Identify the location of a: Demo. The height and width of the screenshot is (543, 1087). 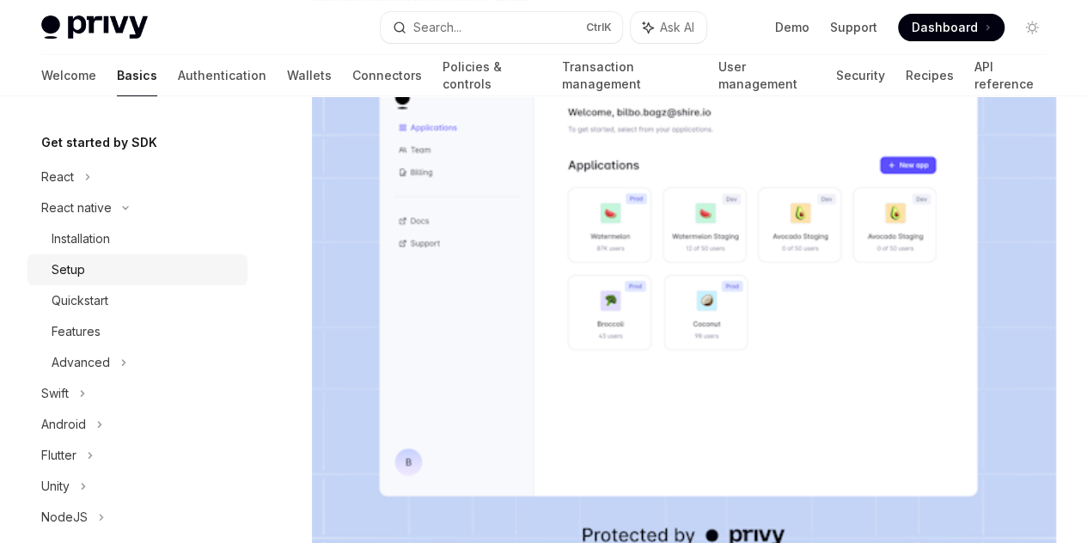
(792, 27).